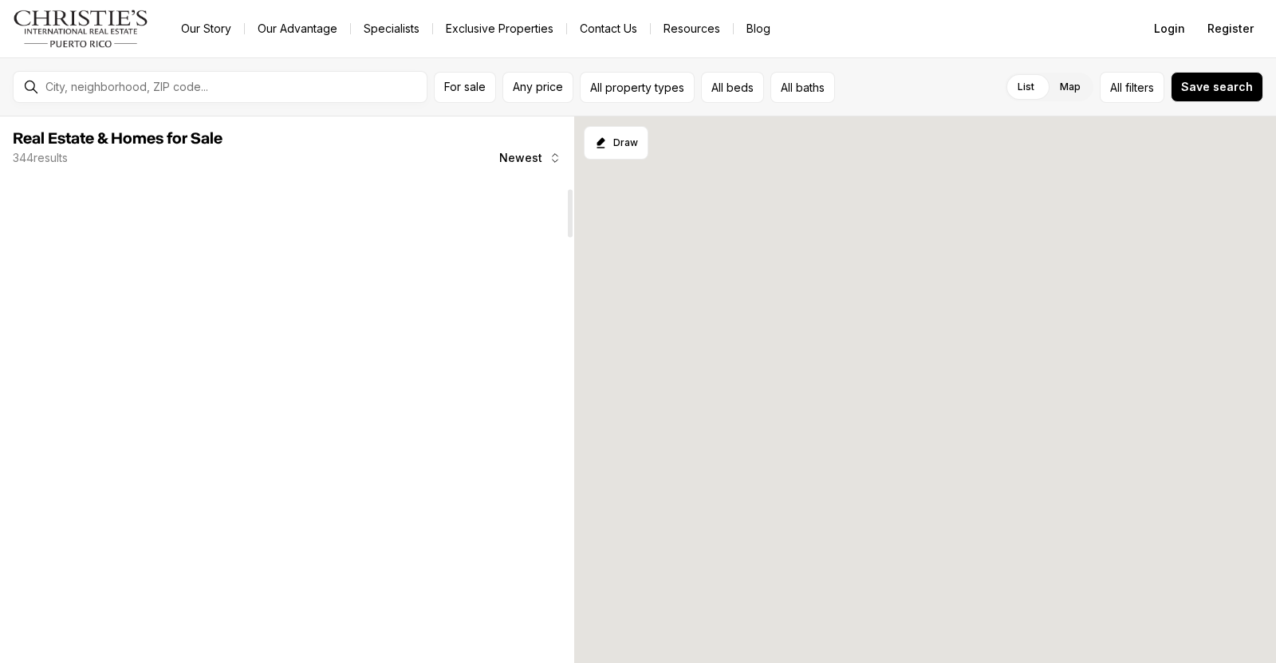 This screenshot has height=663, width=1276. What do you see at coordinates (530, 158) in the screenshot?
I see `button: Newest` at bounding box center [530, 158].